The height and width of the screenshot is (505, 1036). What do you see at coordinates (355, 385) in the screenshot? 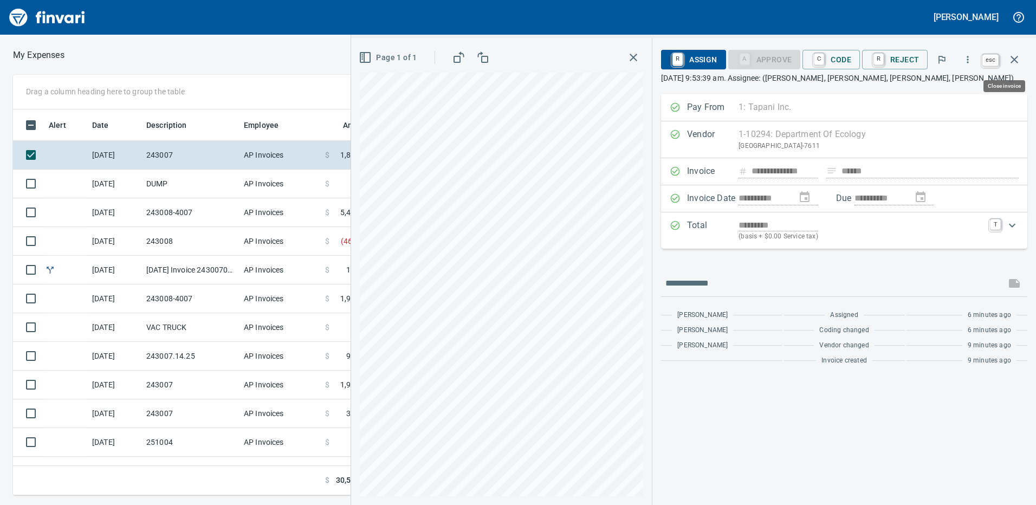
I see `span: 1,966.48` at bounding box center [355, 385].